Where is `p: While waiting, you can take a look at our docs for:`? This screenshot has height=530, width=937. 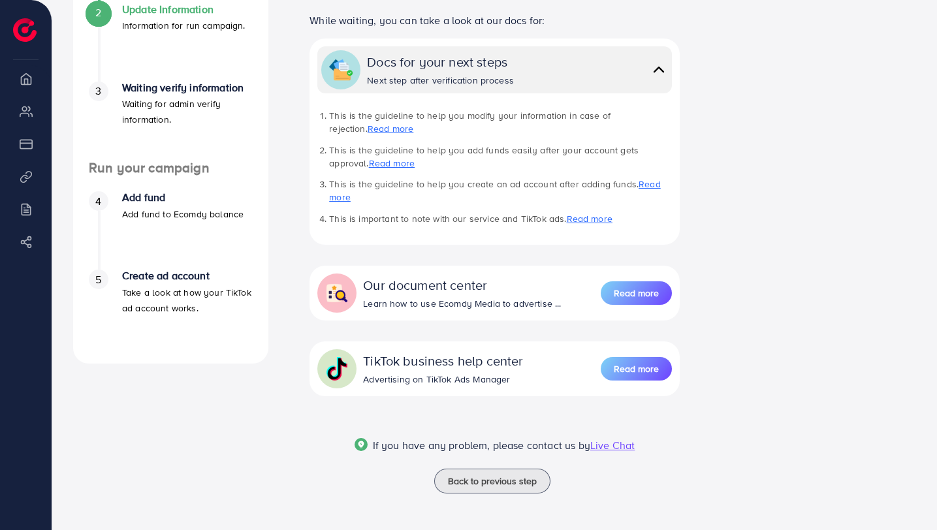
p: While waiting, you can take a look at our docs for: is located at coordinates (494, 20).